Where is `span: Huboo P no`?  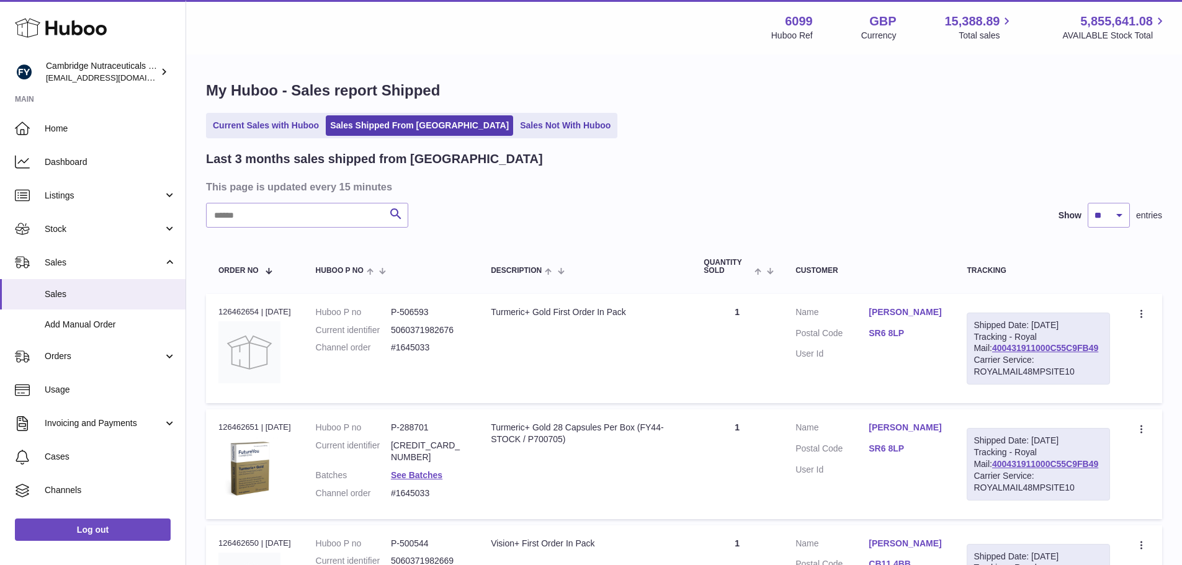
span: Huboo P no is located at coordinates (339, 270).